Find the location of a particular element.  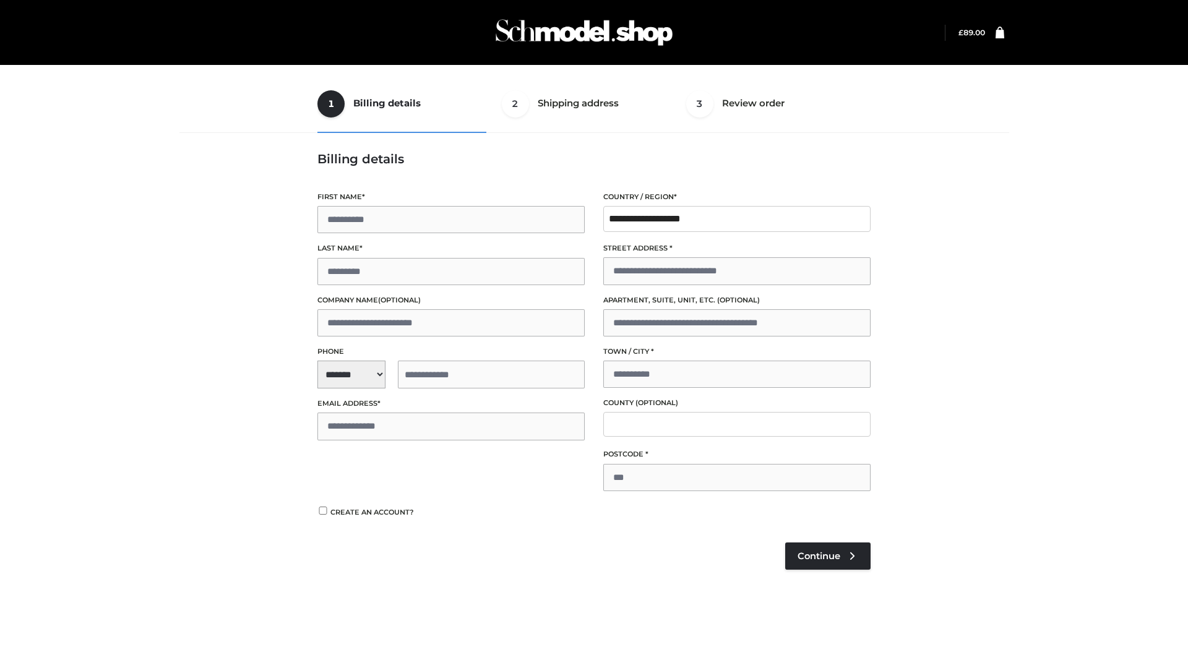

label: First name is located at coordinates (451, 197).